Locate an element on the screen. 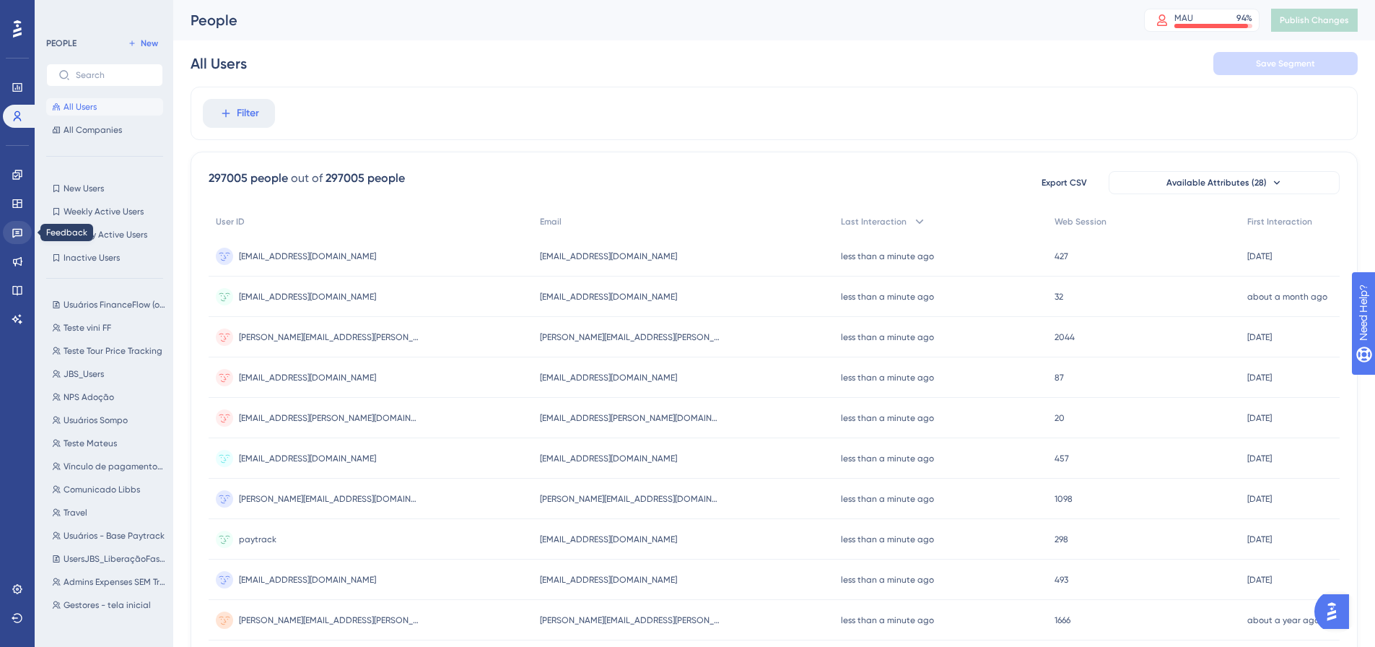 Image resolution: width=1375 pixels, height=647 pixels. span: New is located at coordinates (149, 43).